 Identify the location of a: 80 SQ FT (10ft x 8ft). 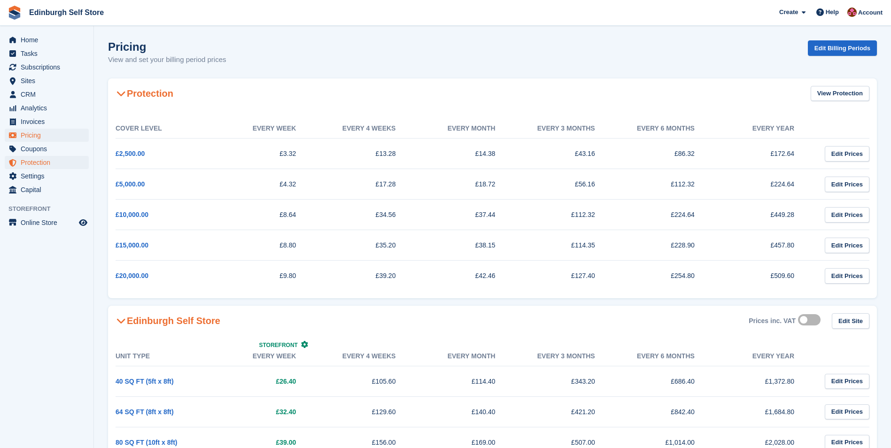
(146, 442).